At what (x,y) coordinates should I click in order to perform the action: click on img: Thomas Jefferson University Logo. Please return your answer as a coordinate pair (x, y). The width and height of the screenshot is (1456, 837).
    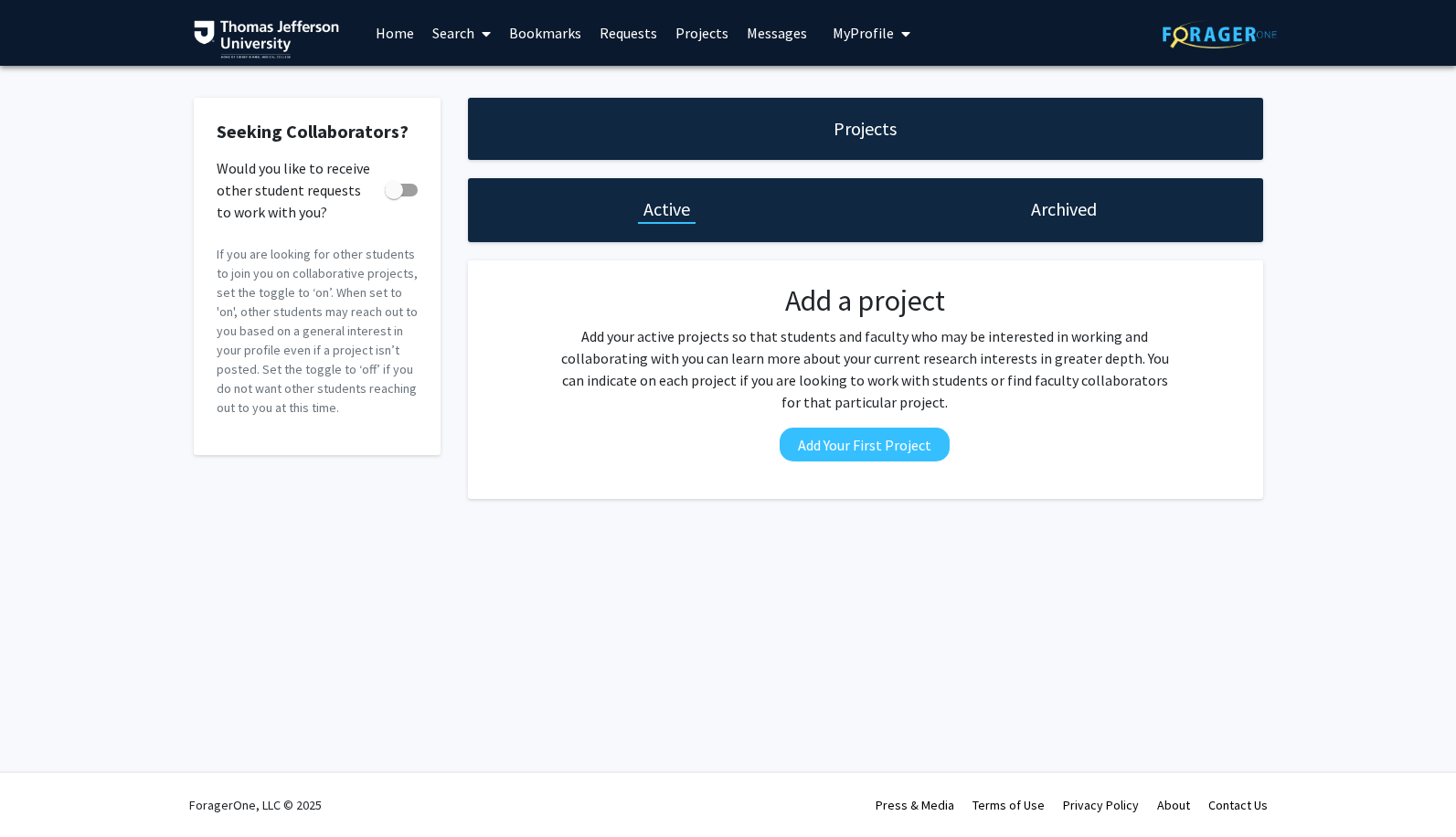
    Looking at the image, I should click on (267, 39).